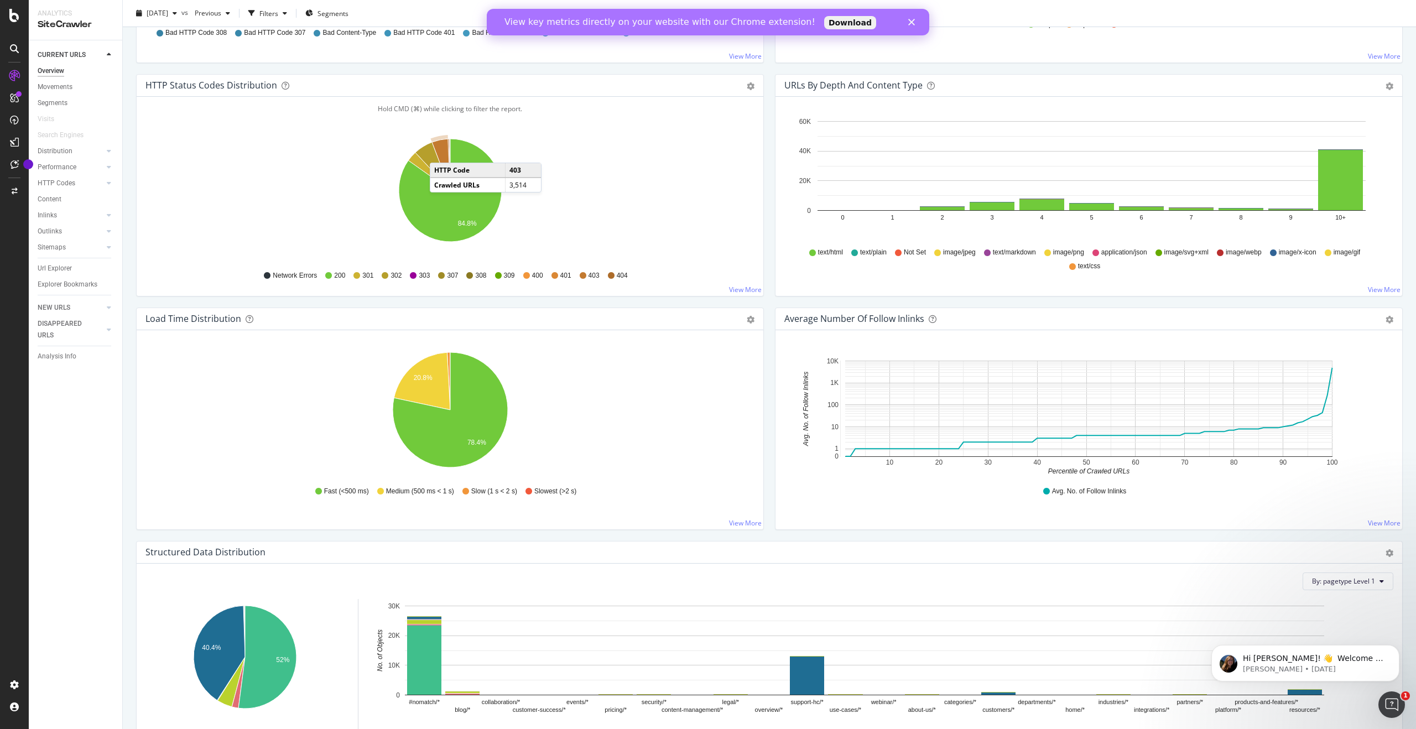  Describe the element at coordinates (808, 702) in the screenshot. I see `text: support-hc/*` at that location.